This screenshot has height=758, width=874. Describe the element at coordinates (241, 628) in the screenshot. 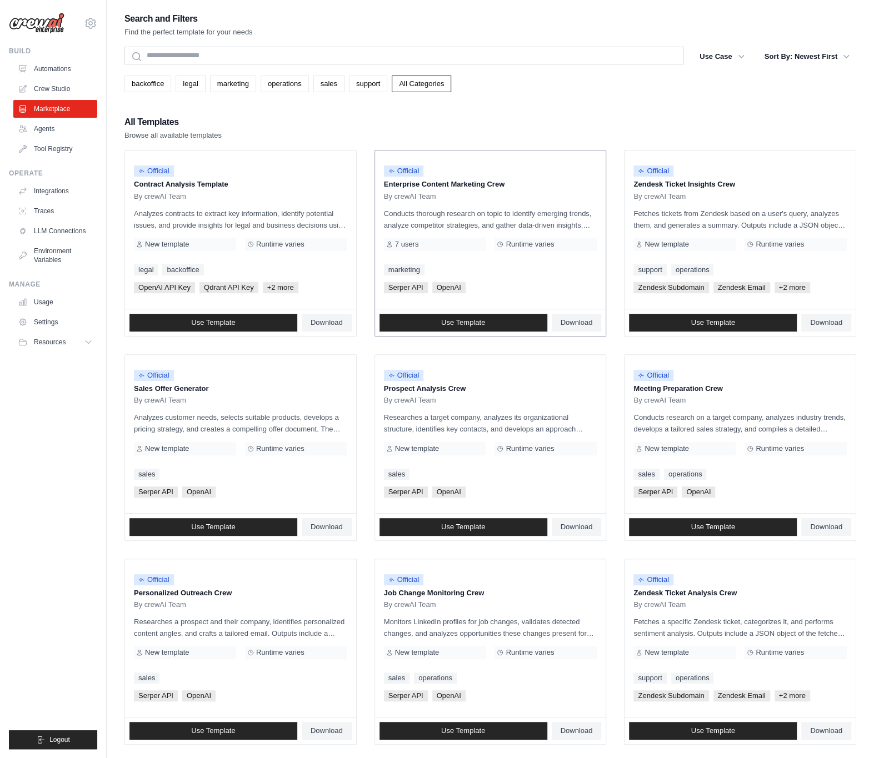

I see `p: Researches a prospect and their company, identifies personalized content angles, and crafts a tai...` at that location.